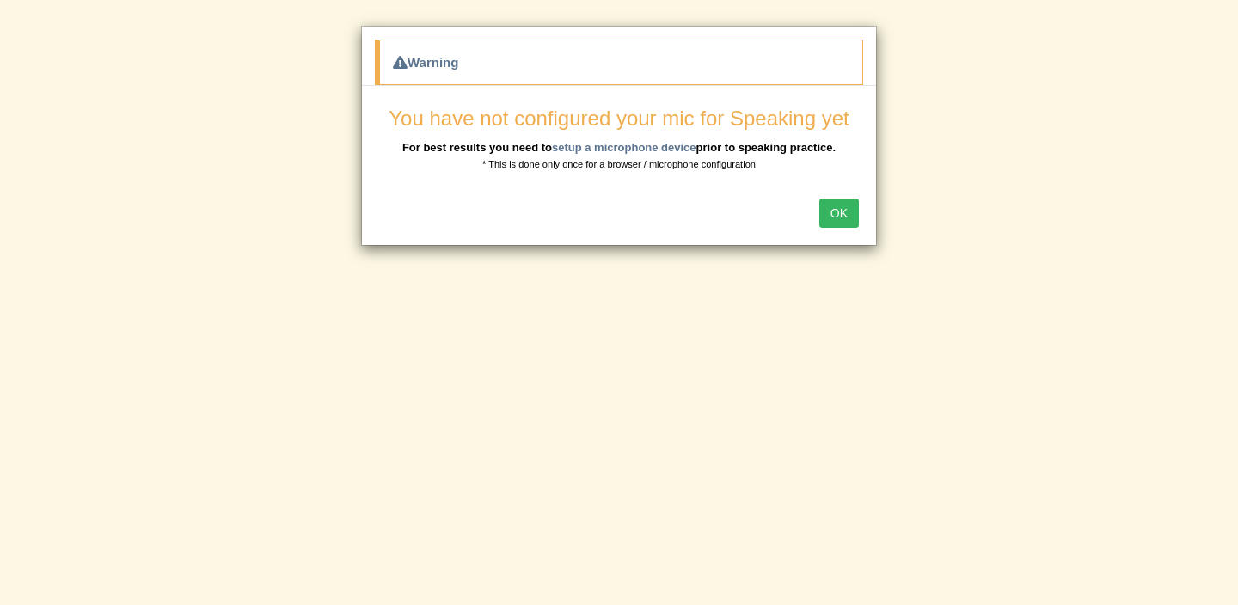 The width and height of the screenshot is (1238, 605). I want to click on div: Warning, so click(619, 62).